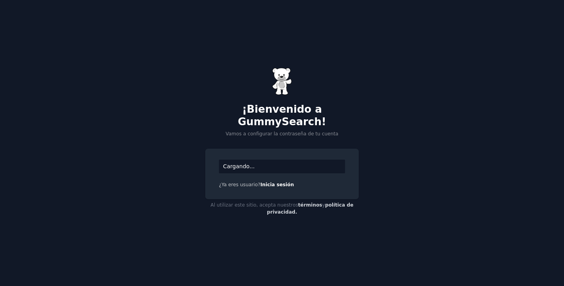  What do you see at coordinates (254, 205) in the screenshot?
I see `font: Al utilizar este sitio, acepta nuestros` at bounding box center [254, 205].